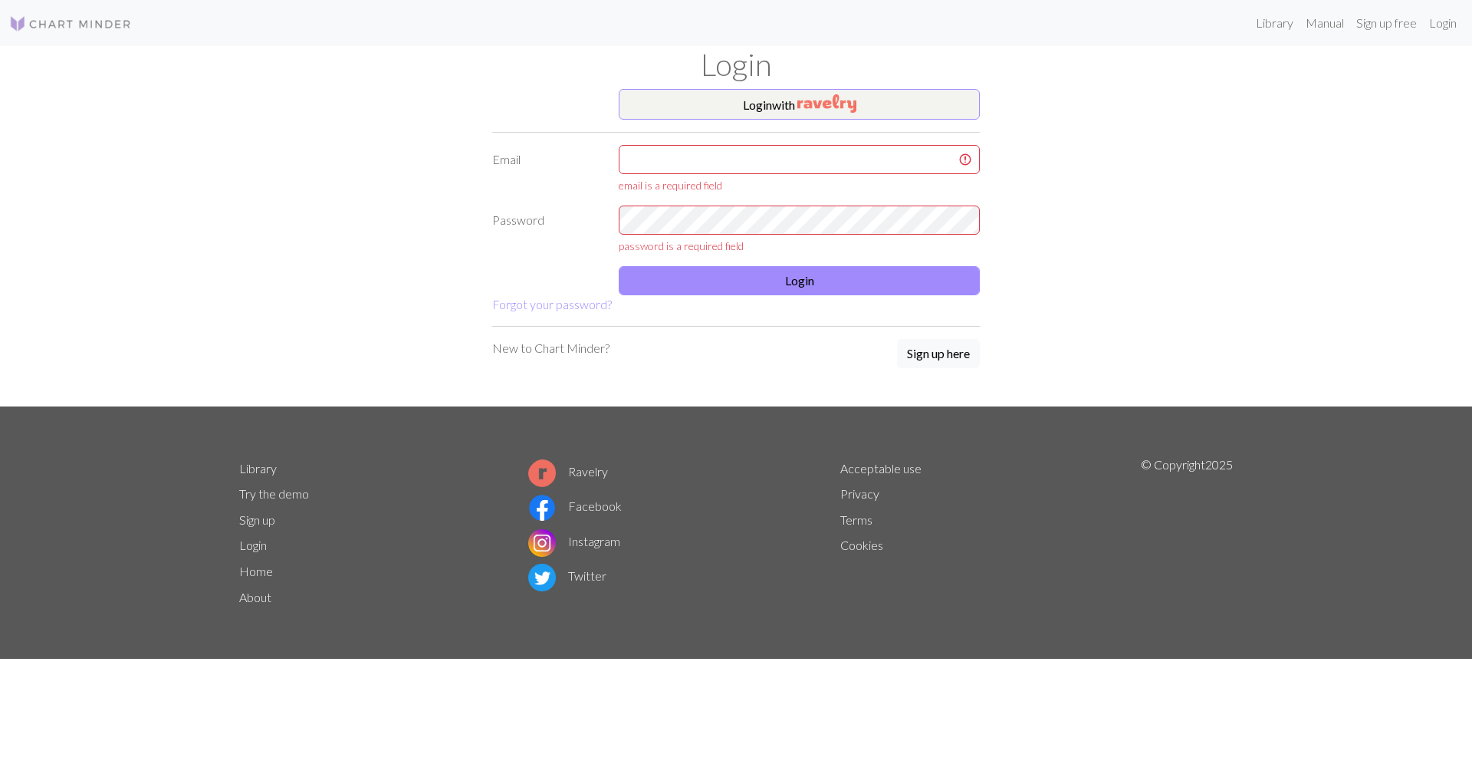  What do you see at coordinates (542, 473) in the screenshot?
I see `img: Ravelry logo` at bounding box center [542, 473].